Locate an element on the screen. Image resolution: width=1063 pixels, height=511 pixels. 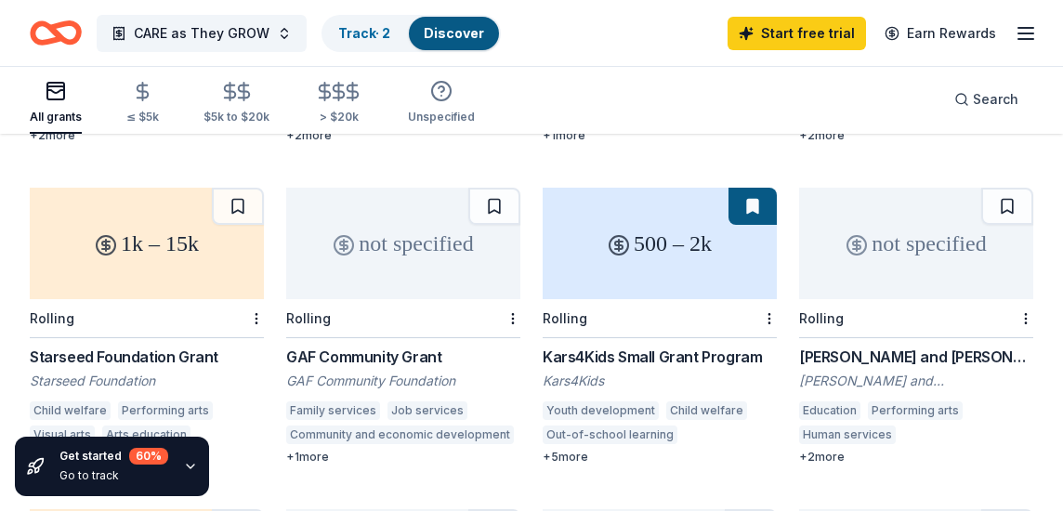
div: Kars4Kids is located at coordinates (659, 381).